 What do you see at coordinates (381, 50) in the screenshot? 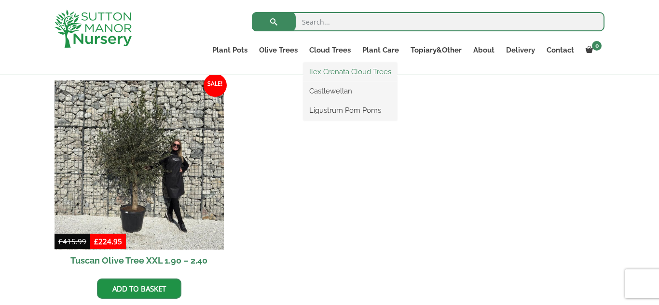
I see `a: Plant Care` at bounding box center [381, 50].